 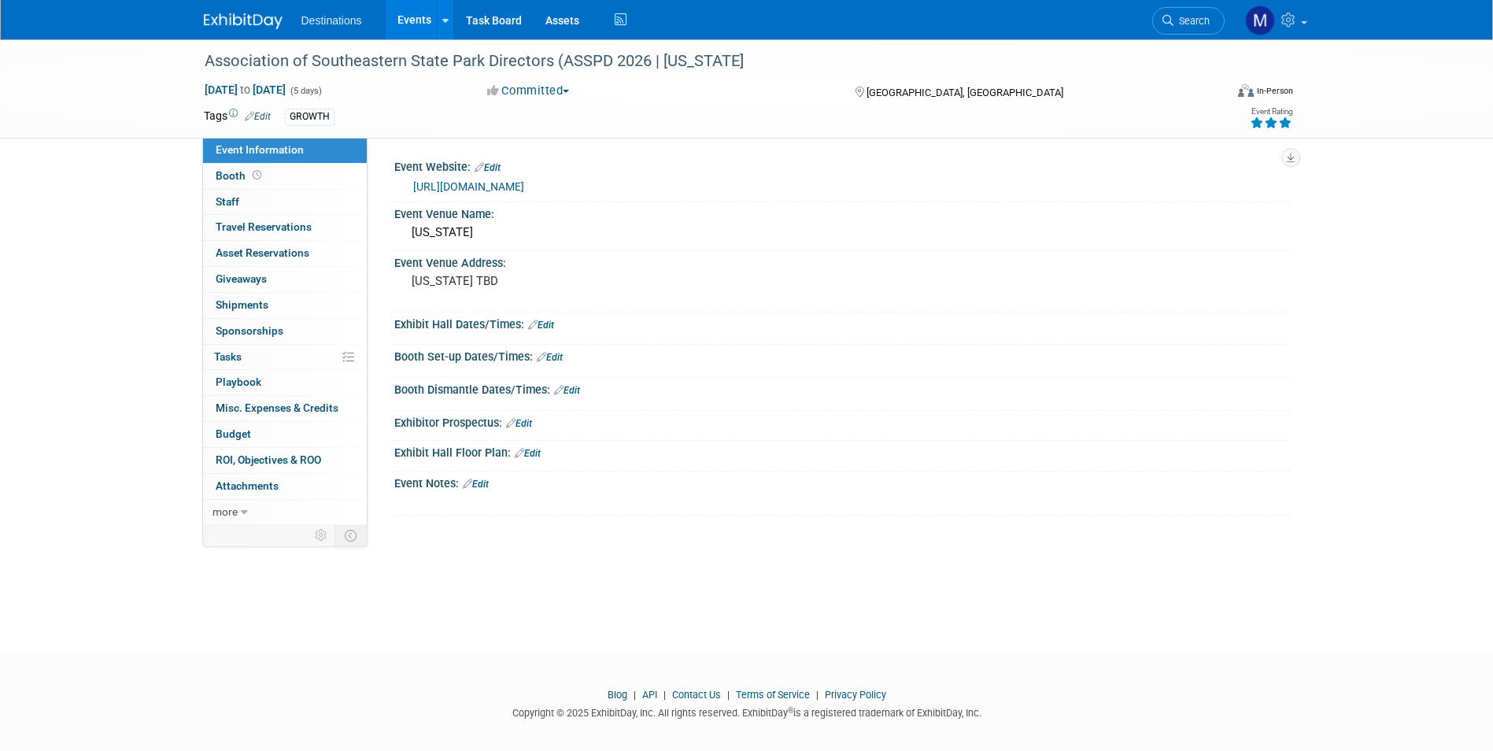 What do you see at coordinates (305, 90) in the screenshot?
I see `span: (5 days)` at bounding box center [305, 90].